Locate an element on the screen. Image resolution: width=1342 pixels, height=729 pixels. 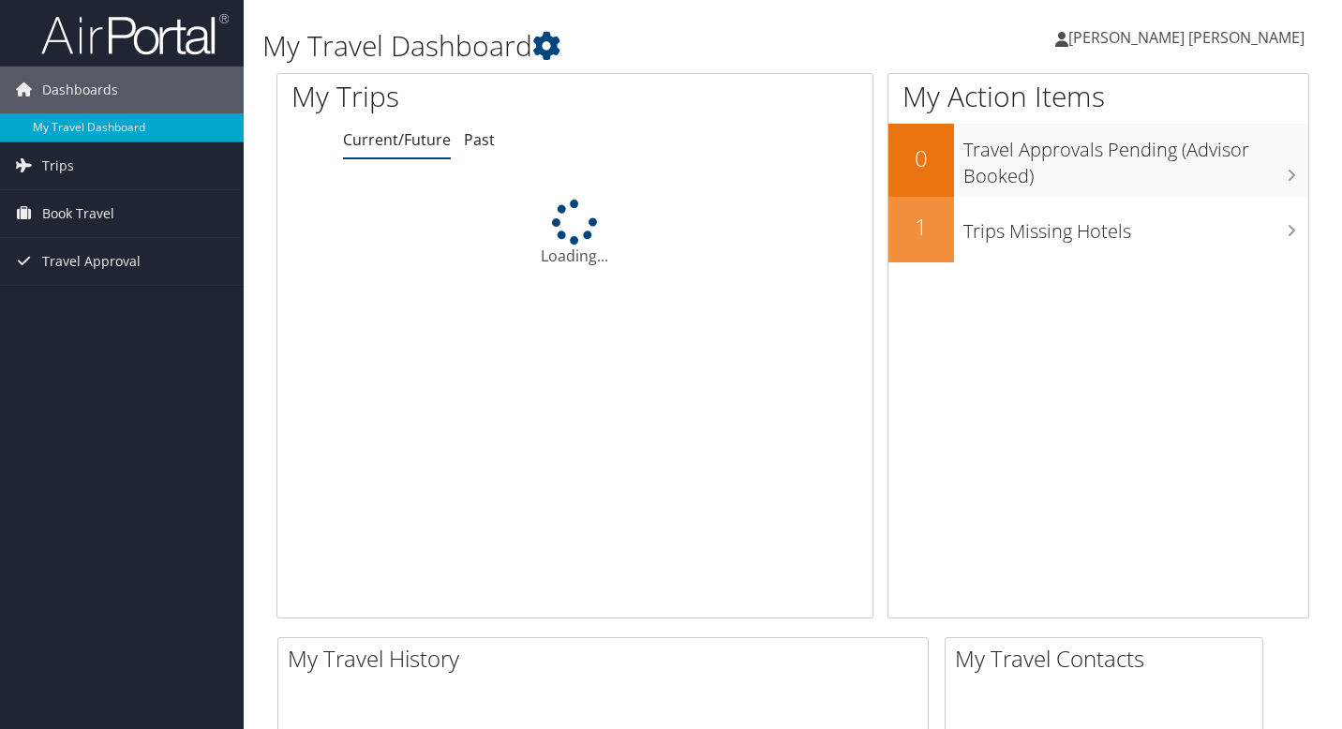
h1: My Trips is located at coordinates (451, 96).